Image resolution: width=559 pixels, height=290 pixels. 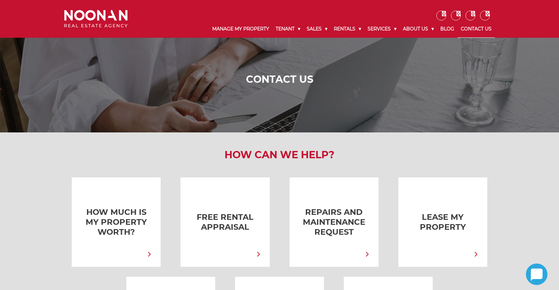 I want to click on h2: How Can We Help?, so click(x=279, y=155).